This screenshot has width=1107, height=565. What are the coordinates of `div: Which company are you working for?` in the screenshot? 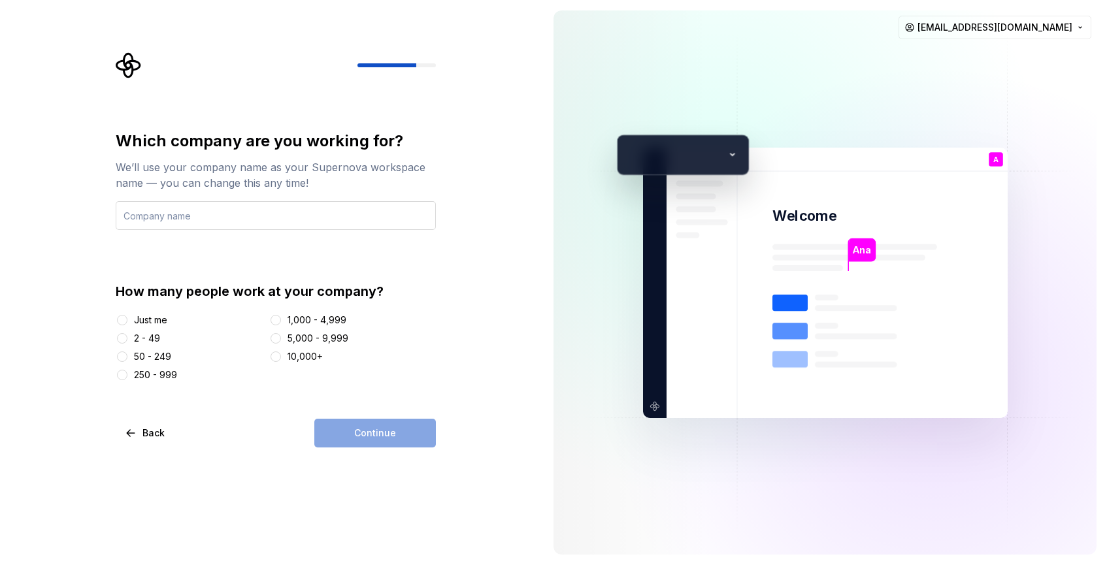 It's located at (276, 141).